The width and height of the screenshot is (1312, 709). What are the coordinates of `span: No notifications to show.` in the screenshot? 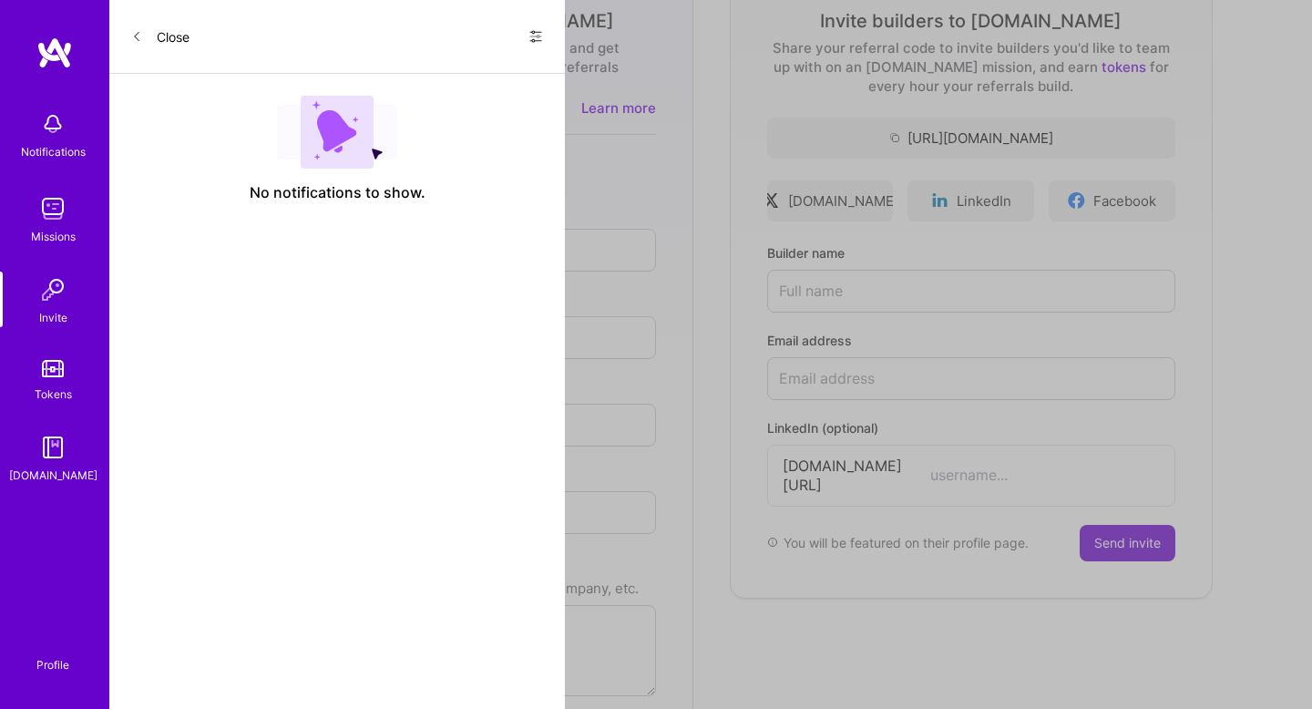 It's located at (337, 192).